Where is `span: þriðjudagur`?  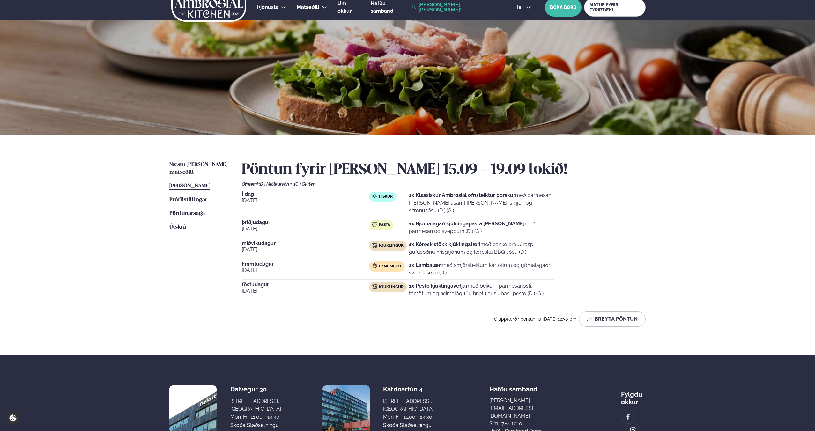
span: þriðjudagur is located at coordinates (305, 223).